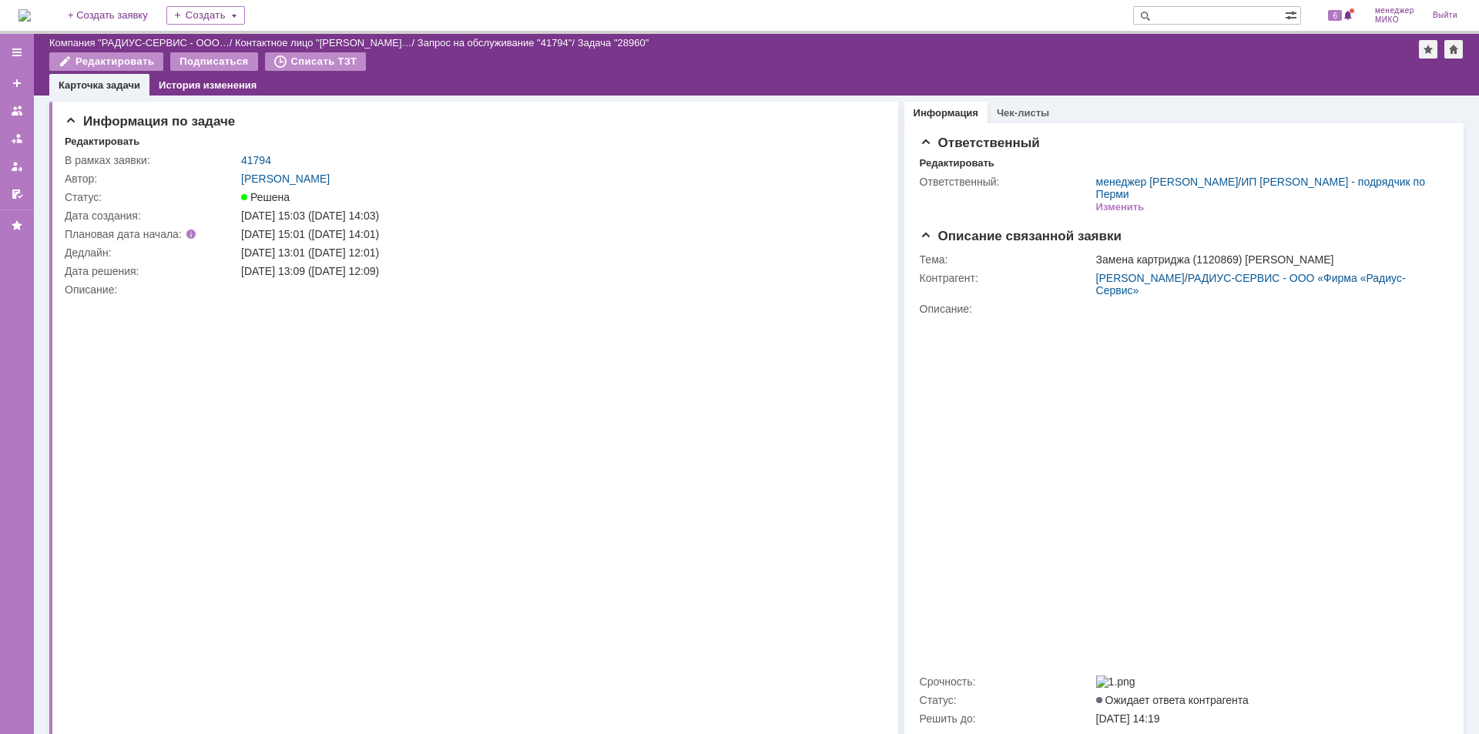 The height and width of the screenshot is (734, 1479). I want to click on div: Контрагент:, so click(1006, 278).